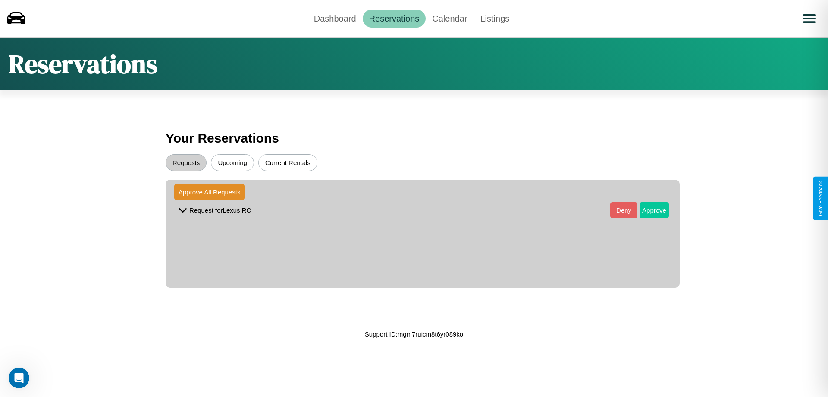  What do you see at coordinates (495, 19) in the screenshot?
I see `a: Listings` at bounding box center [495, 19].